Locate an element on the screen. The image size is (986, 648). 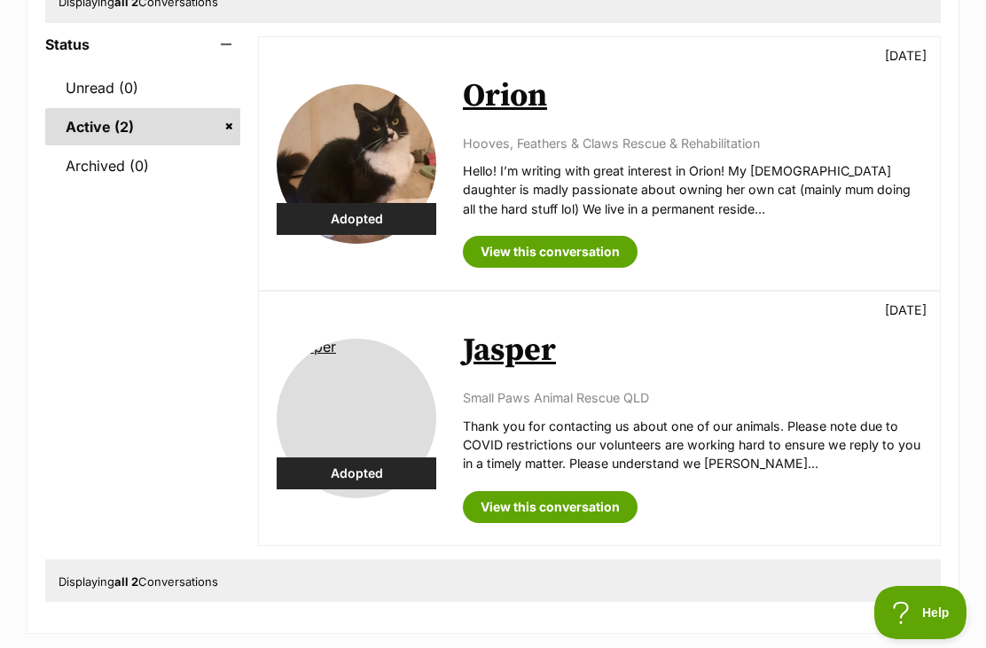
strong: all 2 is located at coordinates (126, 582).